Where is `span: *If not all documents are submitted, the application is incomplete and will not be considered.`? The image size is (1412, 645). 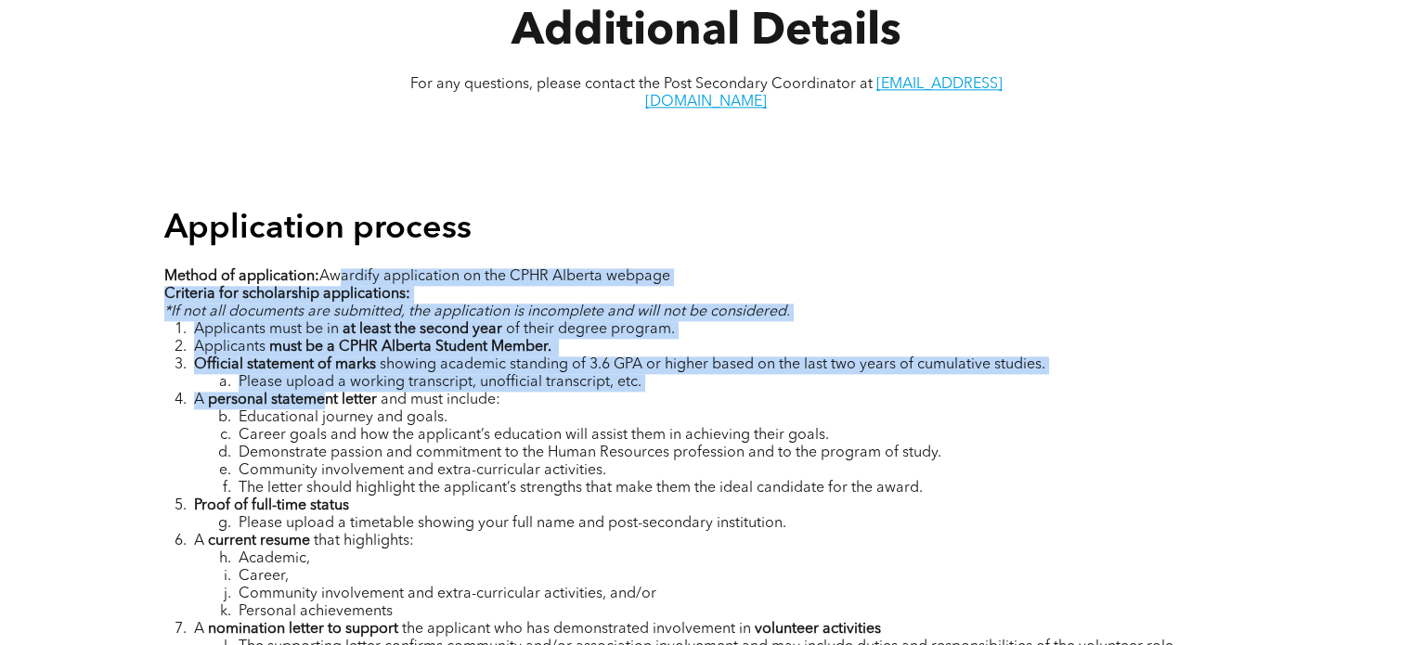 span: *If not all documents are submitted, the application is incomplete and will not be considered. is located at coordinates (477, 312).